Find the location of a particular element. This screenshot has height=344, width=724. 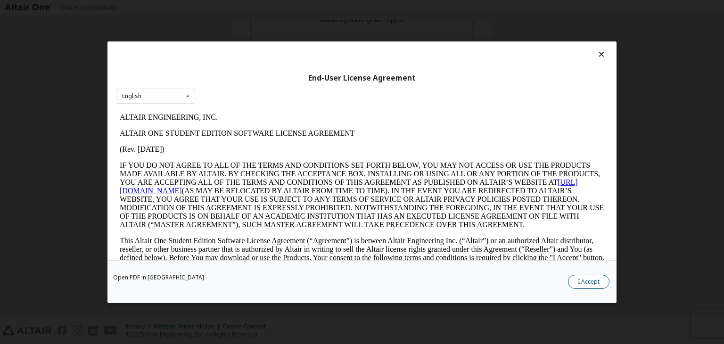

p: ALTAIR ENGINEERING, INC. is located at coordinates (246, 8).